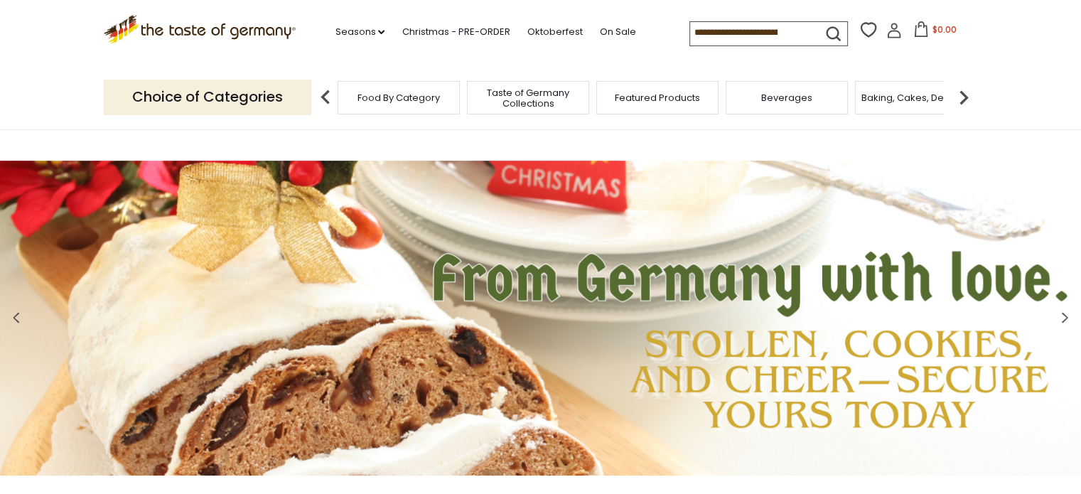  Describe the element at coordinates (360, 32) in the screenshot. I see `a: Seasons` at that location.